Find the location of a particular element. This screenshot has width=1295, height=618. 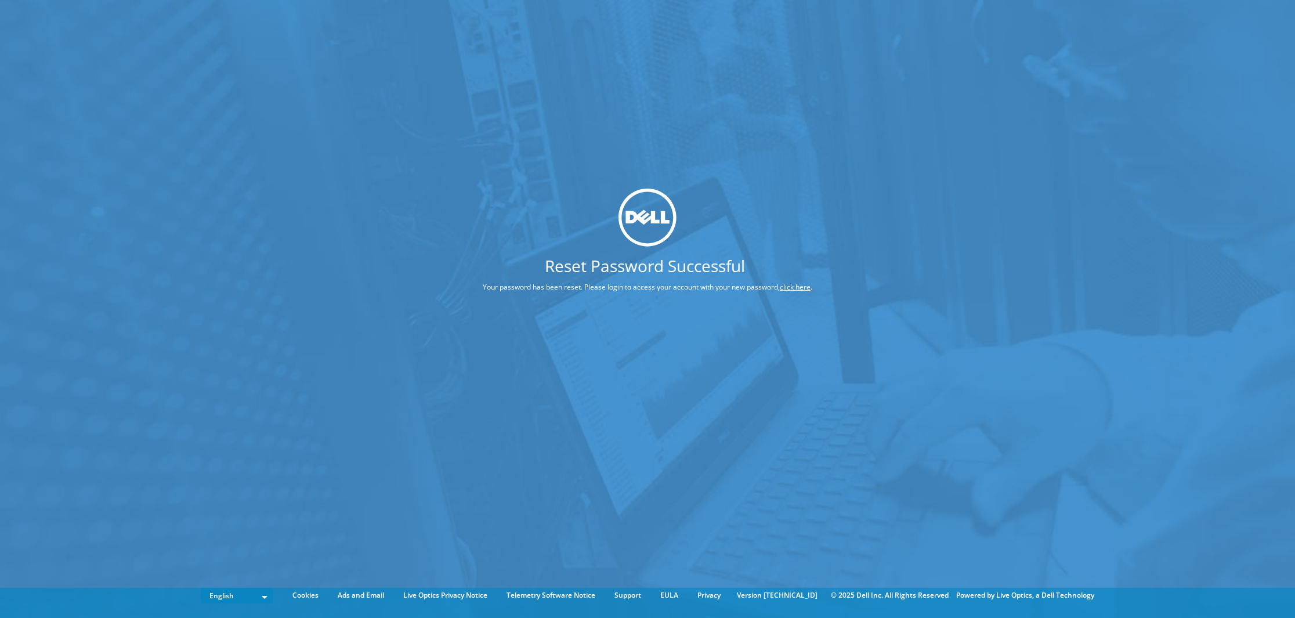

img: dell_svg_logo.svg is located at coordinates (648, 218).